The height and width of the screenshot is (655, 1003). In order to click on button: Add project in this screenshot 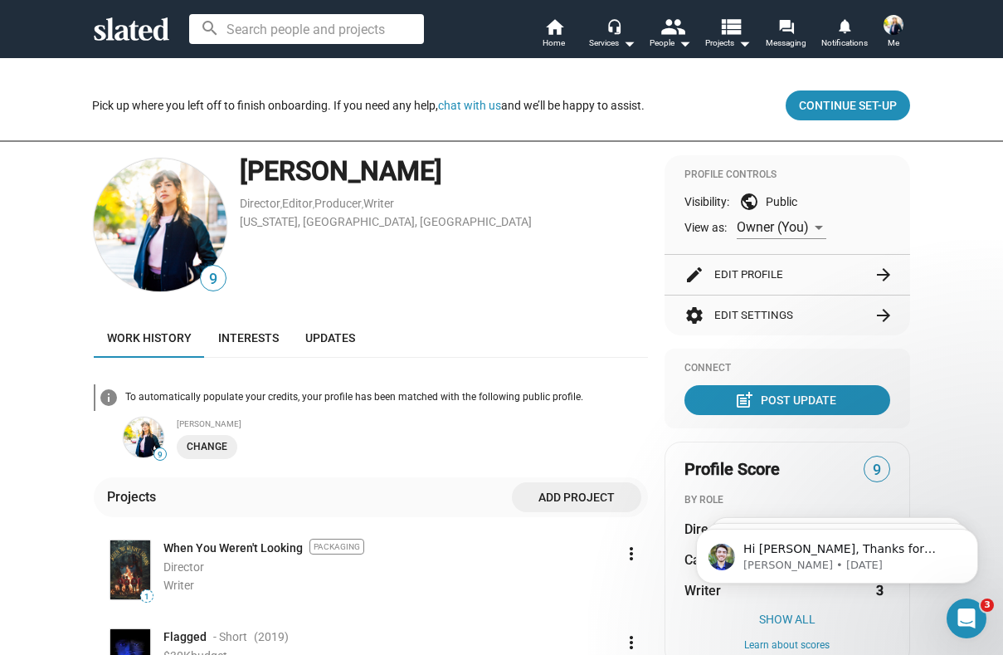, I will do `click(577, 497)`.